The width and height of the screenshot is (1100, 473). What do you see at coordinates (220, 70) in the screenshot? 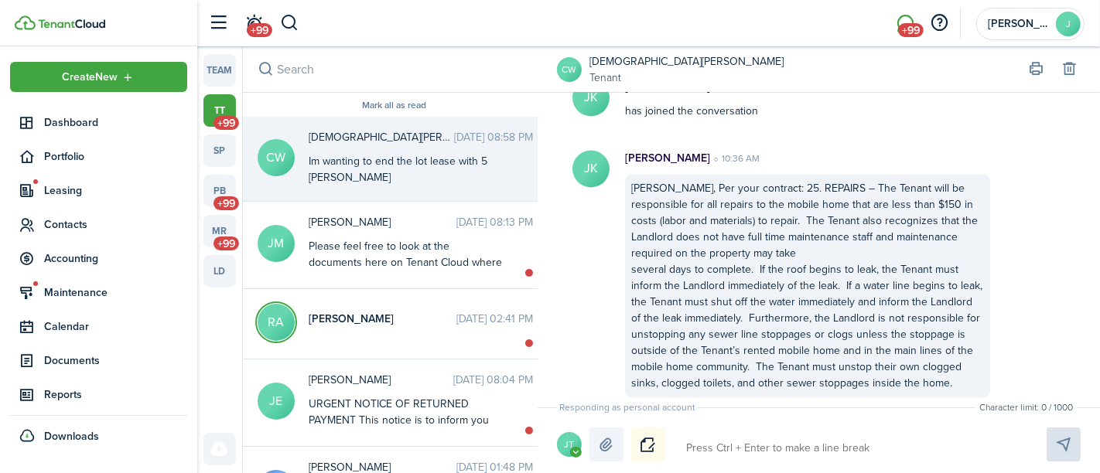
I see `a: team` at bounding box center [220, 70].